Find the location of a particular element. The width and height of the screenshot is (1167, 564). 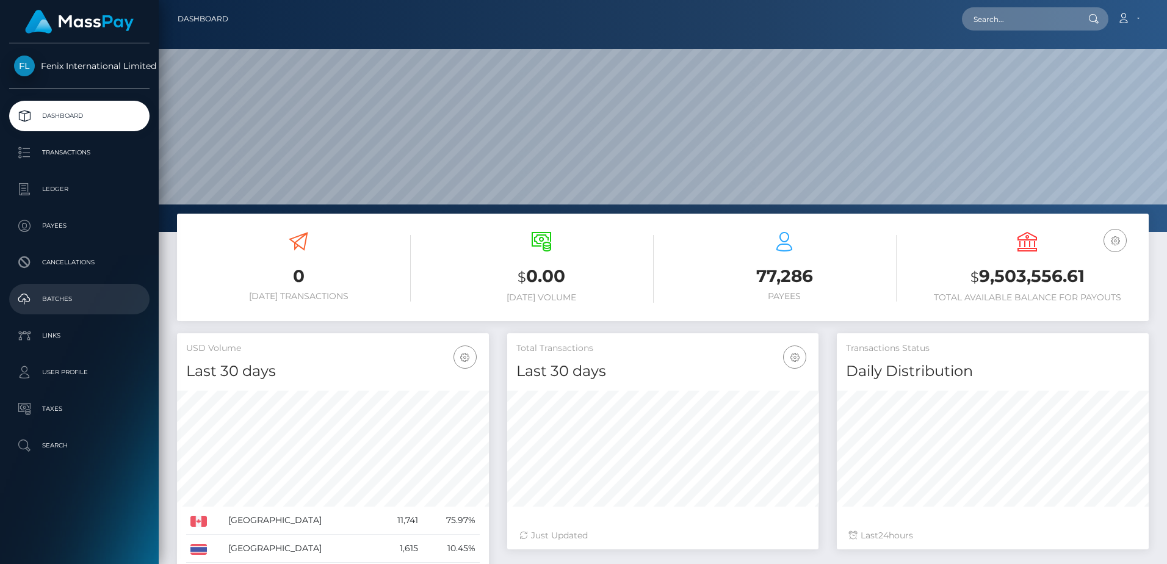

a: Batches is located at coordinates (79, 299).